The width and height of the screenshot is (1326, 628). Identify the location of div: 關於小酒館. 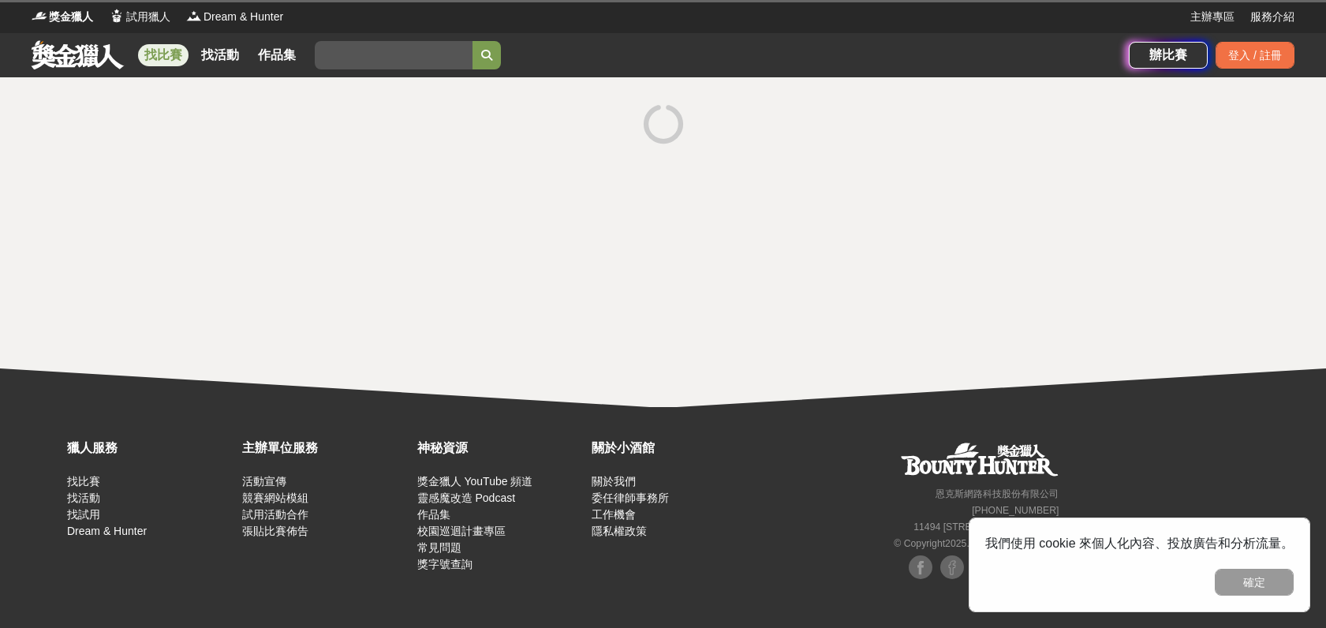
(675, 448).